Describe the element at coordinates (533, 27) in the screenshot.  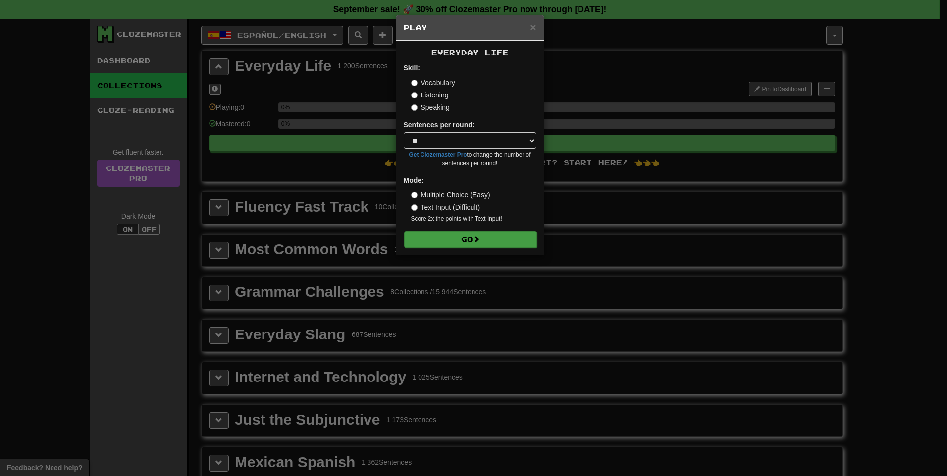
I see `button: Close` at that location.